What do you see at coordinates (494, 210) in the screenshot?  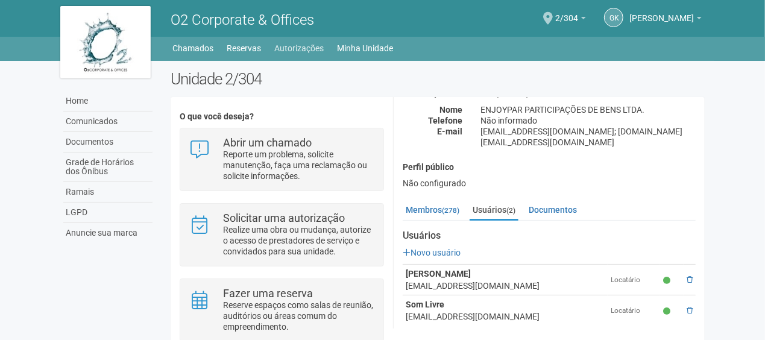 I see `a: Usuários(2)` at bounding box center [494, 210].